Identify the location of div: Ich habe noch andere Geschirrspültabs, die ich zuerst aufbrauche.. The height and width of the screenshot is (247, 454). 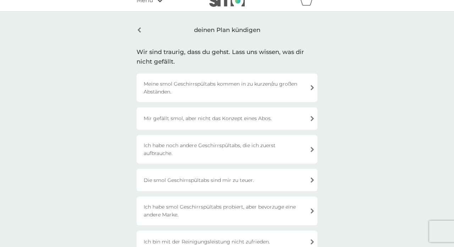
(227, 149).